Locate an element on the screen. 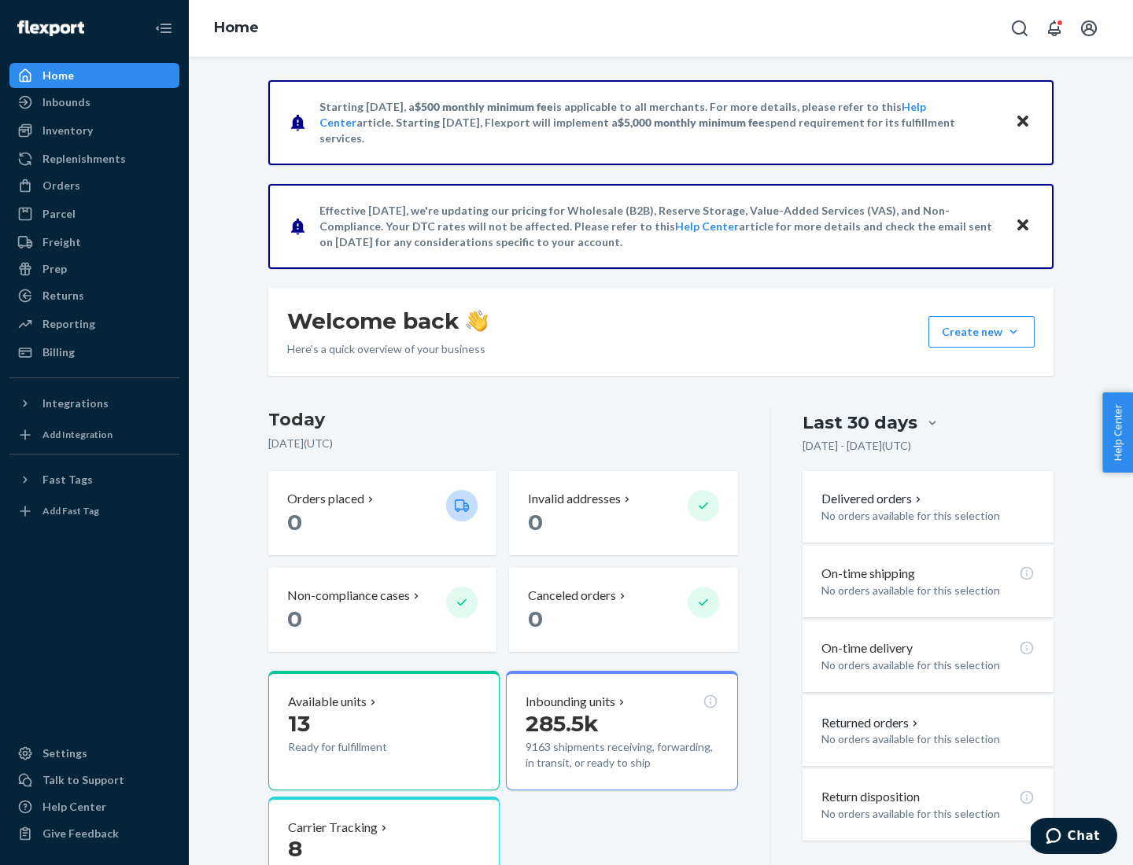  p: Non-compliance cases is located at coordinates (348, 595).